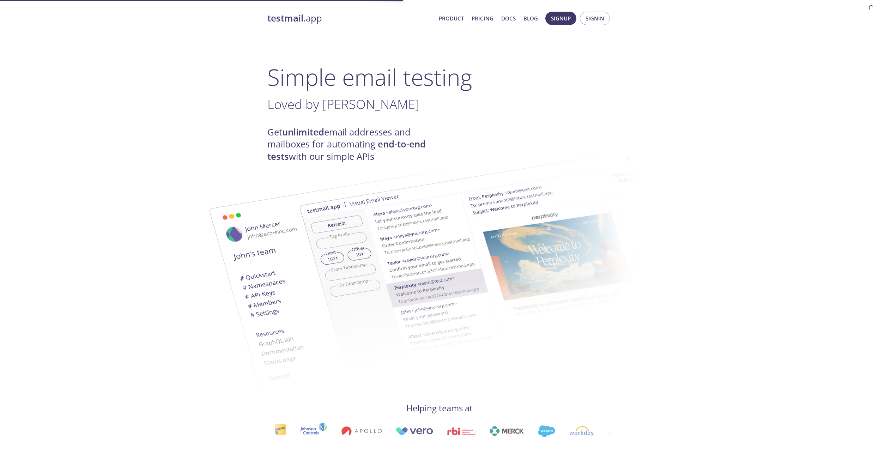 The height and width of the screenshot is (454, 879). What do you see at coordinates (413, 431) in the screenshot?
I see `img: vero` at bounding box center [413, 431].